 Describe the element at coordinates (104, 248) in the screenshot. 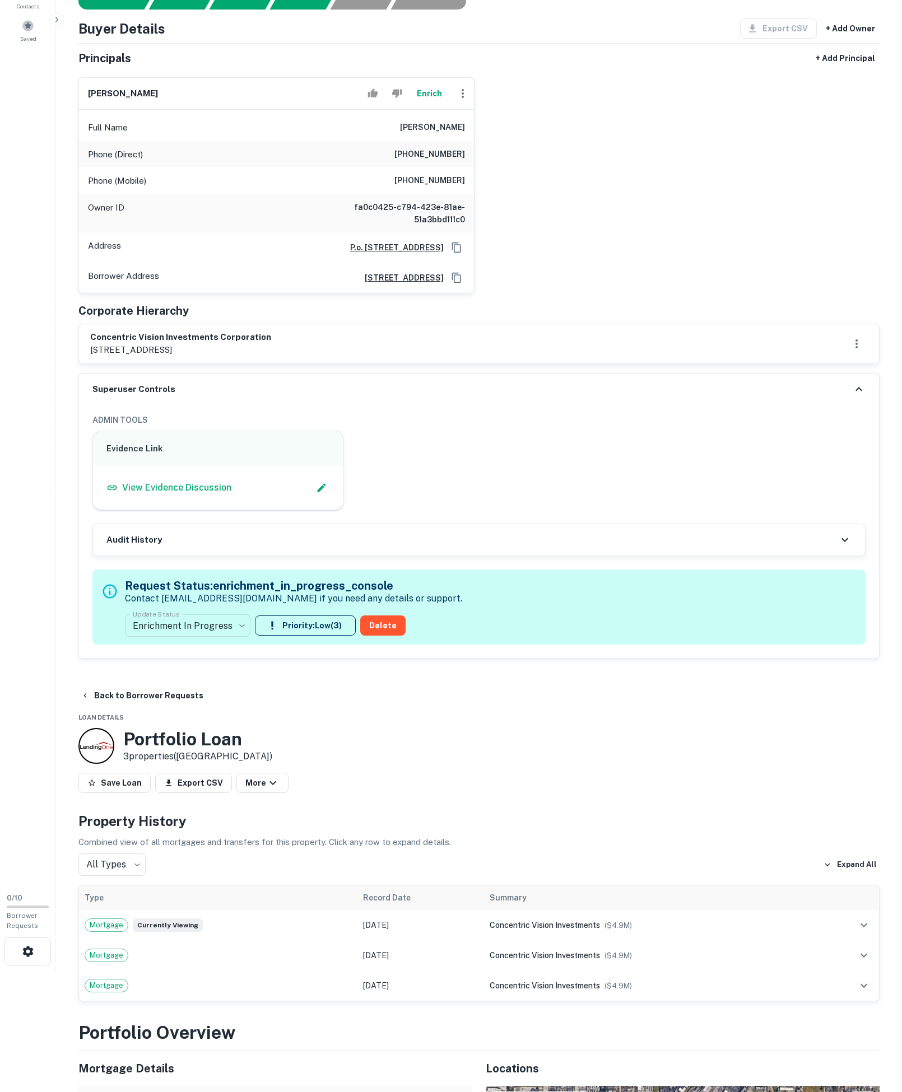

I see `p: Address` at that location.